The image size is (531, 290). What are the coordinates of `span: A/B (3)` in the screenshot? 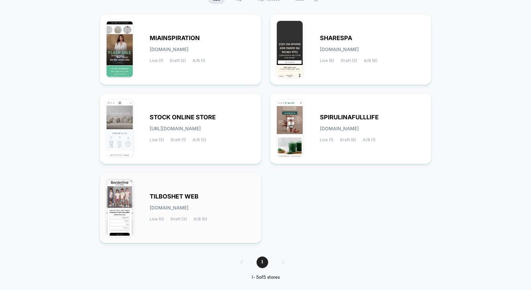 It's located at (199, 140).